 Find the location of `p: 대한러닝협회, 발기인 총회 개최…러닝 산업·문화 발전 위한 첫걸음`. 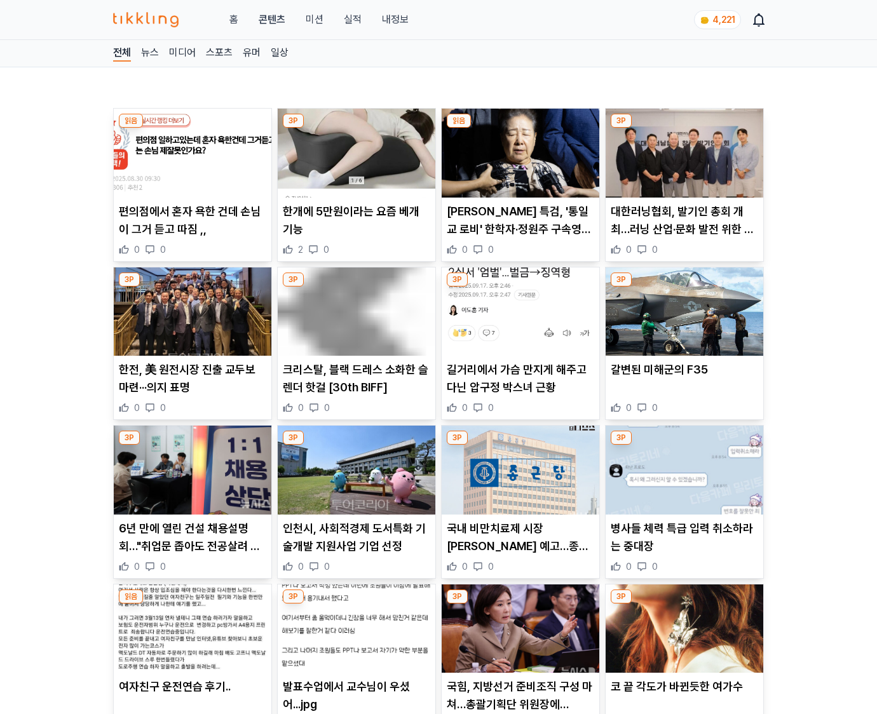

p: 대한러닝협회, 발기인 총회 개최…러닝 산업·문화 발전 위한 첫걸음 is located at coordinates (684, 221).